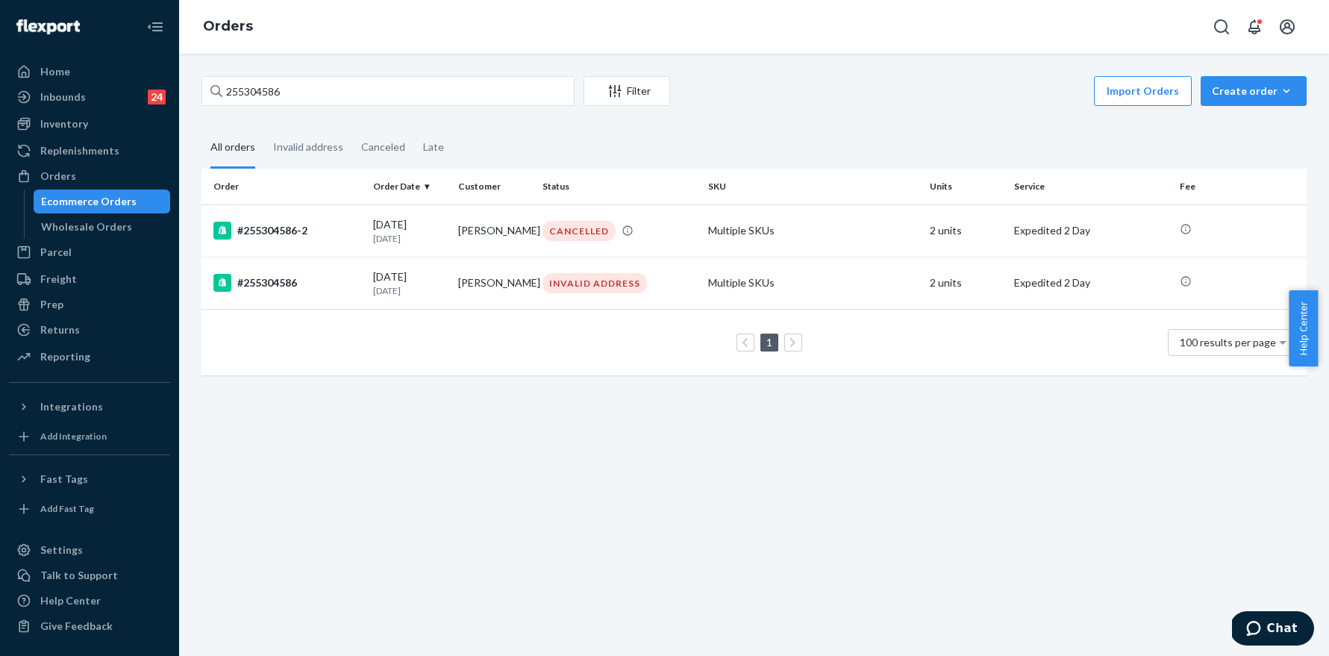 The width and height of the screenshot is (1329, 656). Describe the element at coordinates (90, 601) in the screenshot. I see `a: Help Center` at that location.